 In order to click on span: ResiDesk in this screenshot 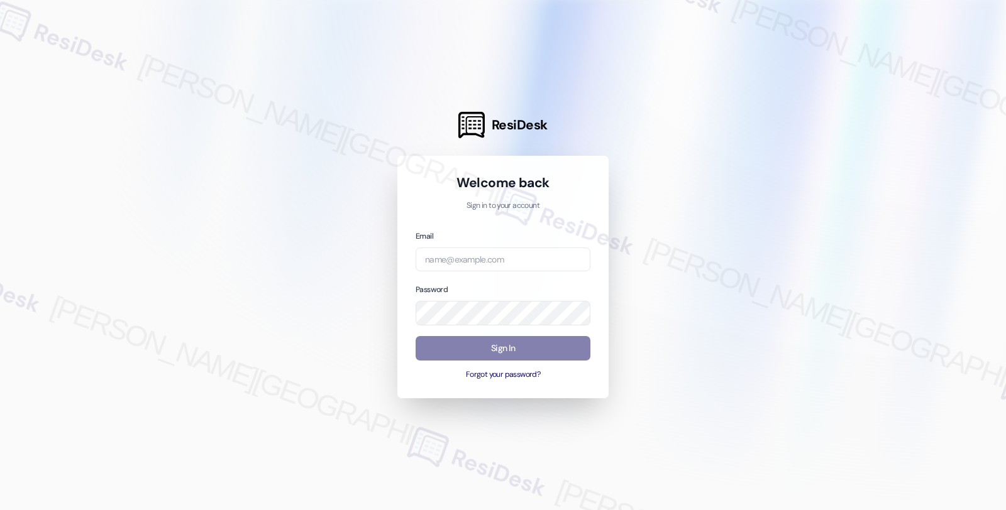, I will do `click(519, 125)`.